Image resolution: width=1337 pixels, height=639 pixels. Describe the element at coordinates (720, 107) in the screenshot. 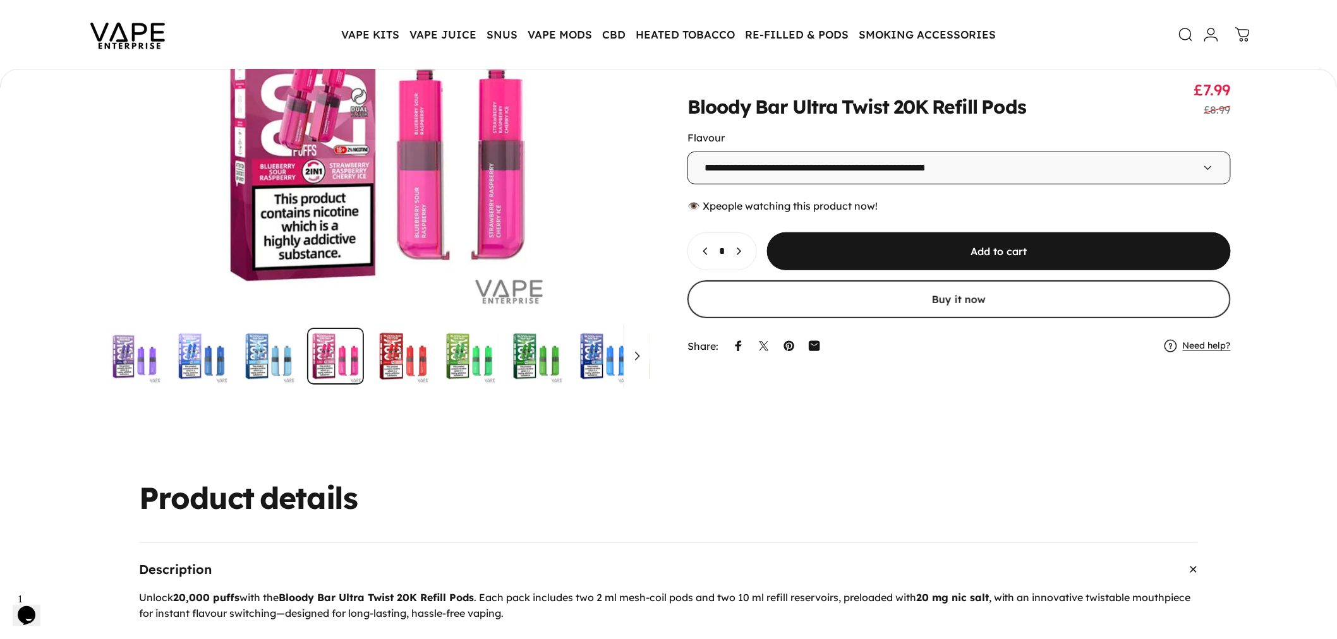

I see `animate-element: Bloody` at that location.